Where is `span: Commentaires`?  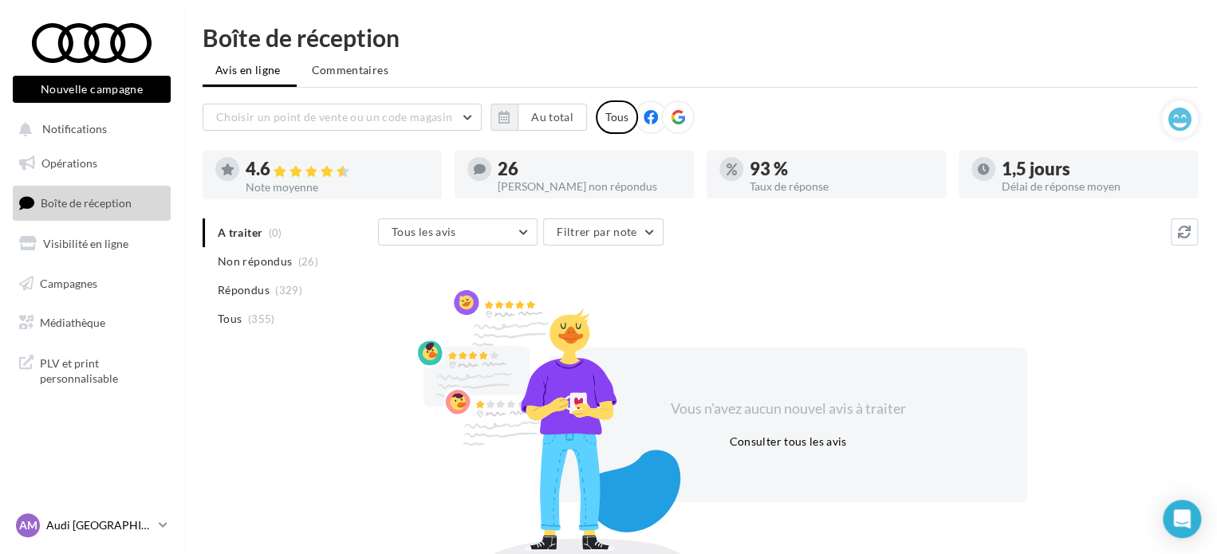
span: Commentaires is located at coordinates (350, 69).